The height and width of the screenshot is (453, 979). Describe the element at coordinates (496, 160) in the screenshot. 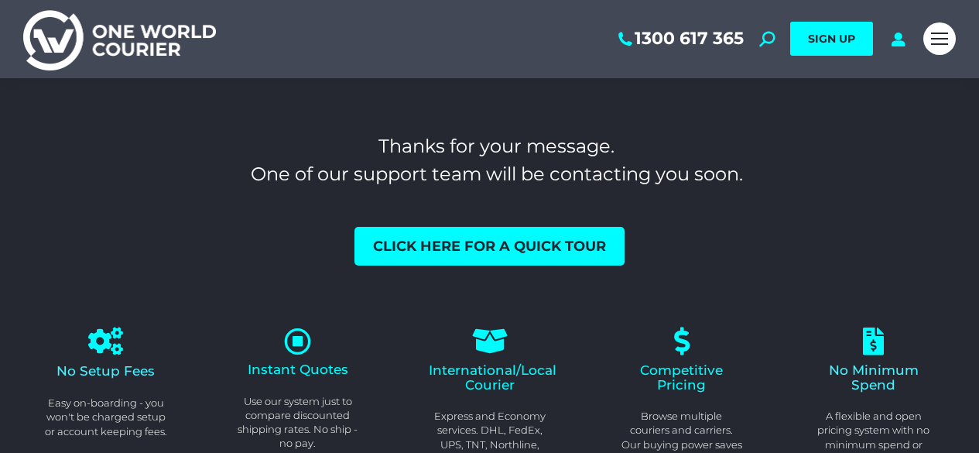

I see `h3: Thanks for your message. One of our support team will be contacting you soon.` at that location.